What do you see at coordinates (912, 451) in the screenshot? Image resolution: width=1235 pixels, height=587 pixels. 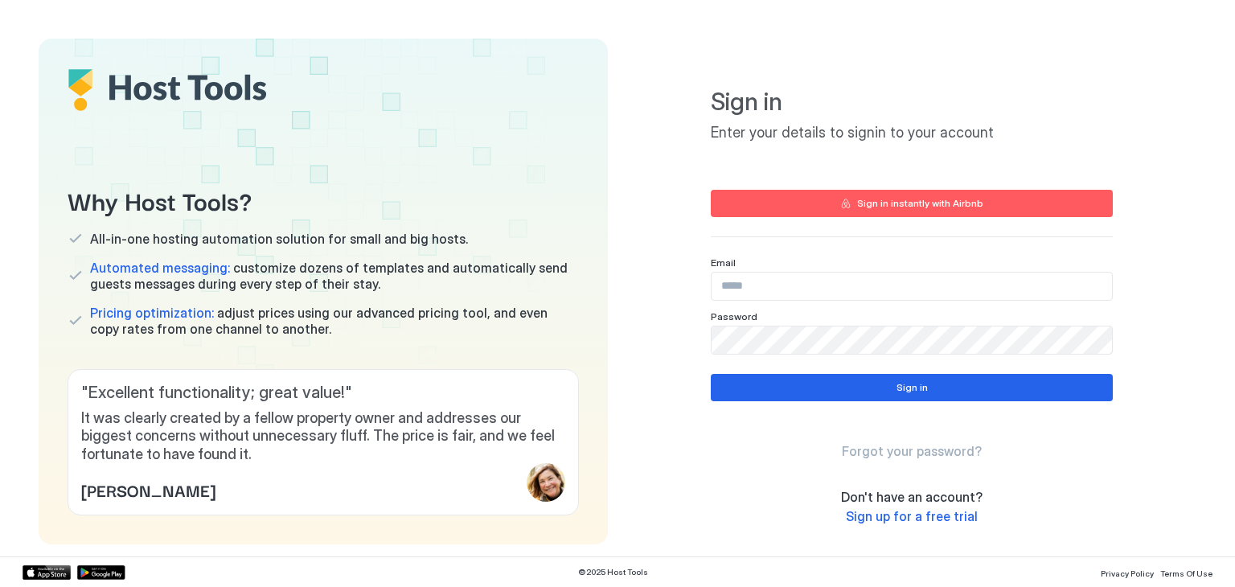 I see `span: Forgot your password?` at bounding box center [912, 451].